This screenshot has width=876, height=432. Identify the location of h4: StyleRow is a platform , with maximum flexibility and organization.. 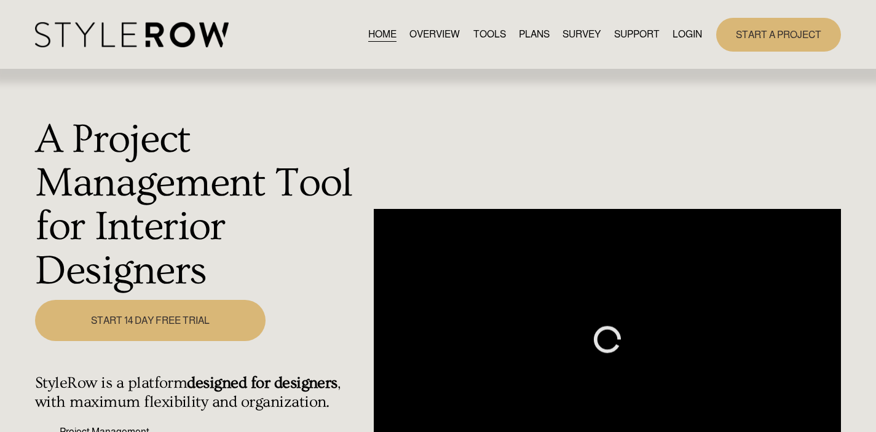
(201, 393).